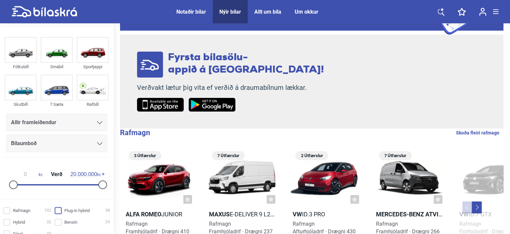 This screenshot has width=510, height=234. I want to click on b: Mercedes-Benz Atvinnubílar, so click(422, 214).